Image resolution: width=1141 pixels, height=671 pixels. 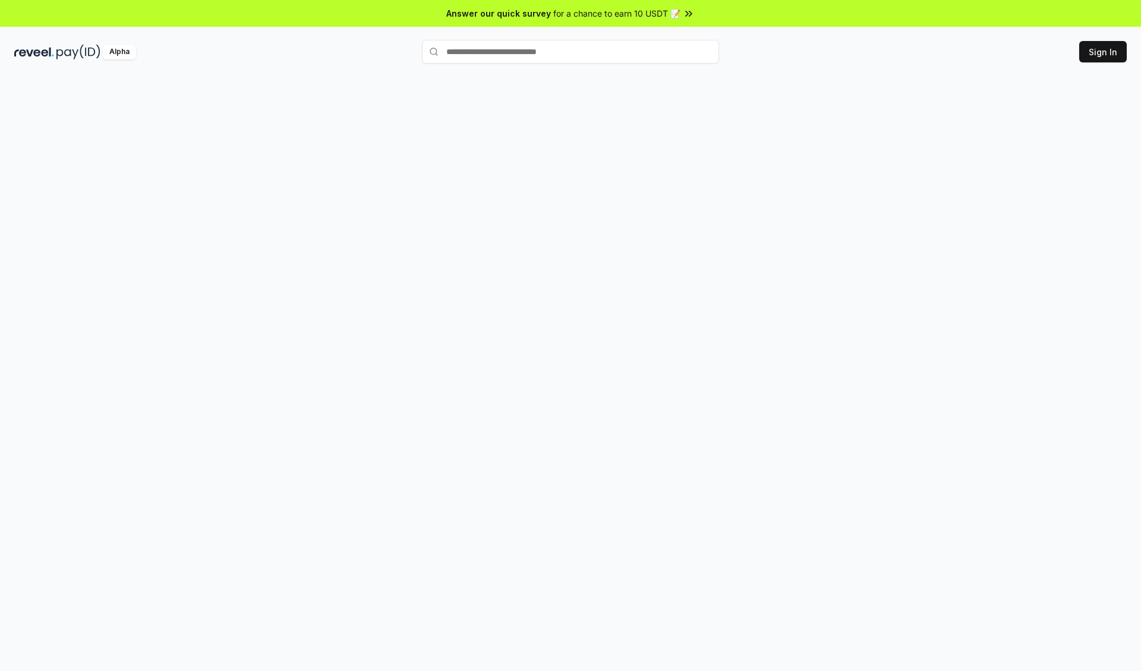 What do you see at coordinates (617, 13) in the screenshot?
I see `span: for a chance to earn 10 USDT 📝` at bounding box center [617, 13].